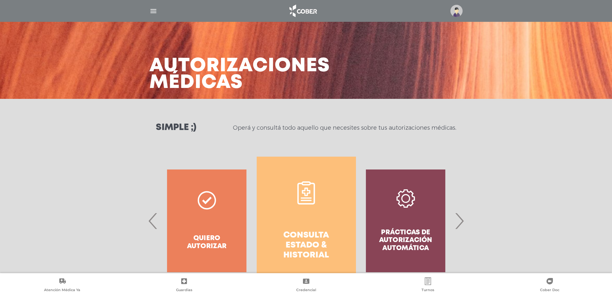  What do you see at coordinates (306, 221) in the screenshot?
I see `a: Consulta estado & historial` at bounding box center [306, 221].